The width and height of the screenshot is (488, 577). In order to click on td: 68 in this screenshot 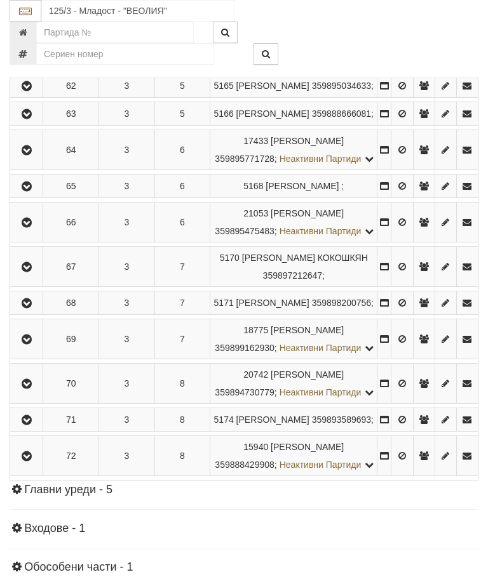, I will do `click(71, 303)`.